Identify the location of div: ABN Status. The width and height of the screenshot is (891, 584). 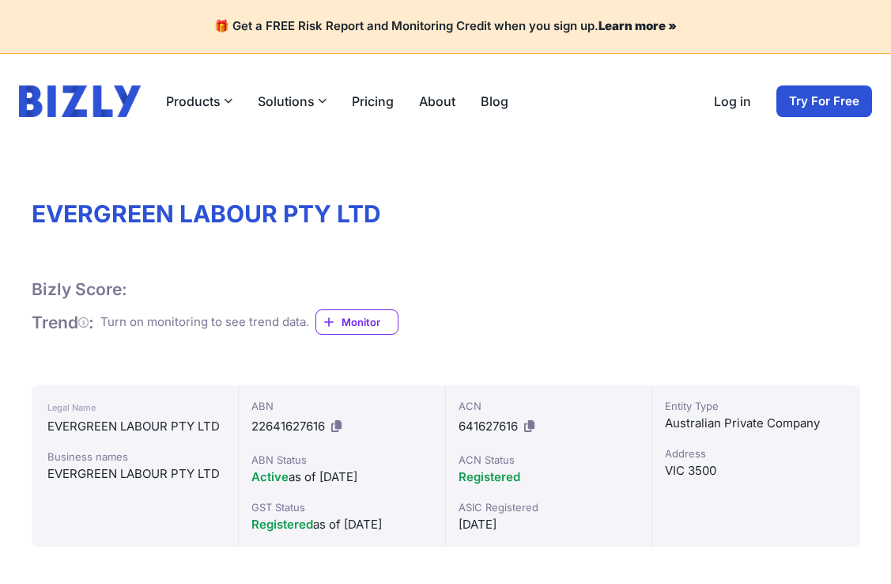
(342, 459).